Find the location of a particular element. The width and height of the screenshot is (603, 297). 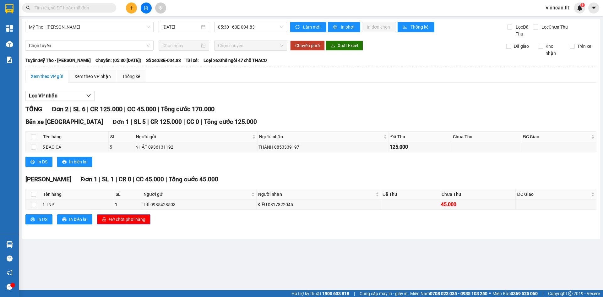

span: Người gửi is located at coordinates (197, 194).